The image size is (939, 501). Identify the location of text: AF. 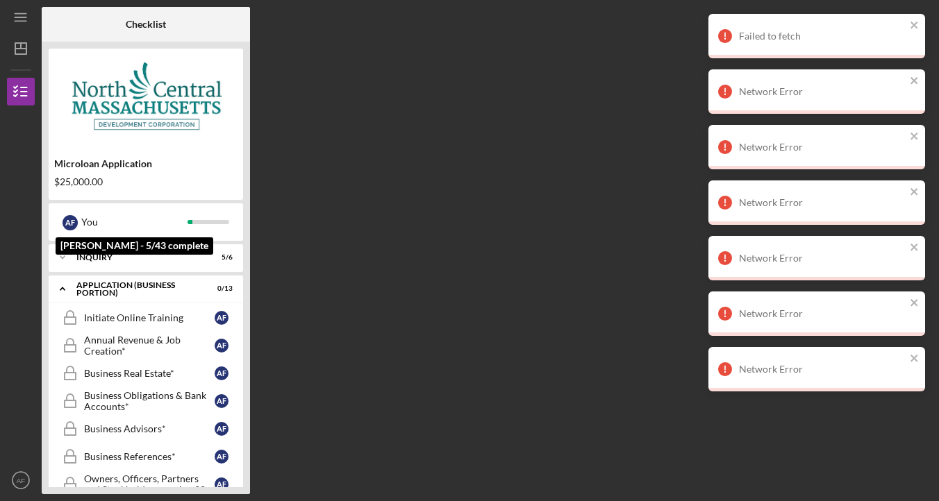
(21, 481).